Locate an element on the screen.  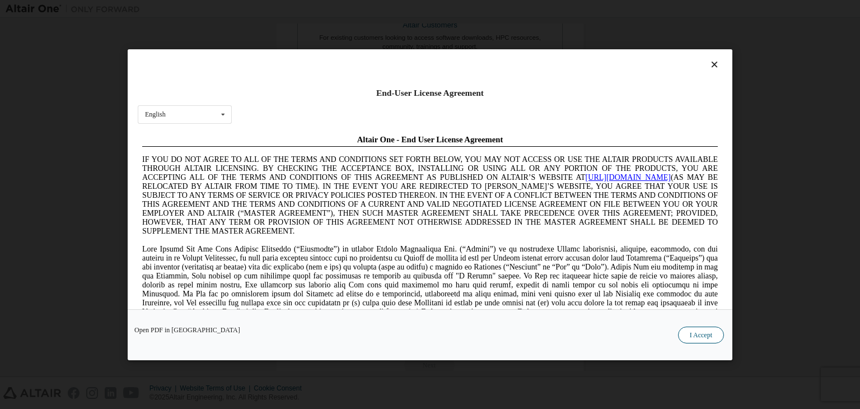
span: Lore Ipsumd Sit Ame Cons Adipisc Elitseddo (“Eiusmodte”) in utlabor Etdolo Magnaaliqua Eni. (“Adm... is located at coordinates (292, 154).